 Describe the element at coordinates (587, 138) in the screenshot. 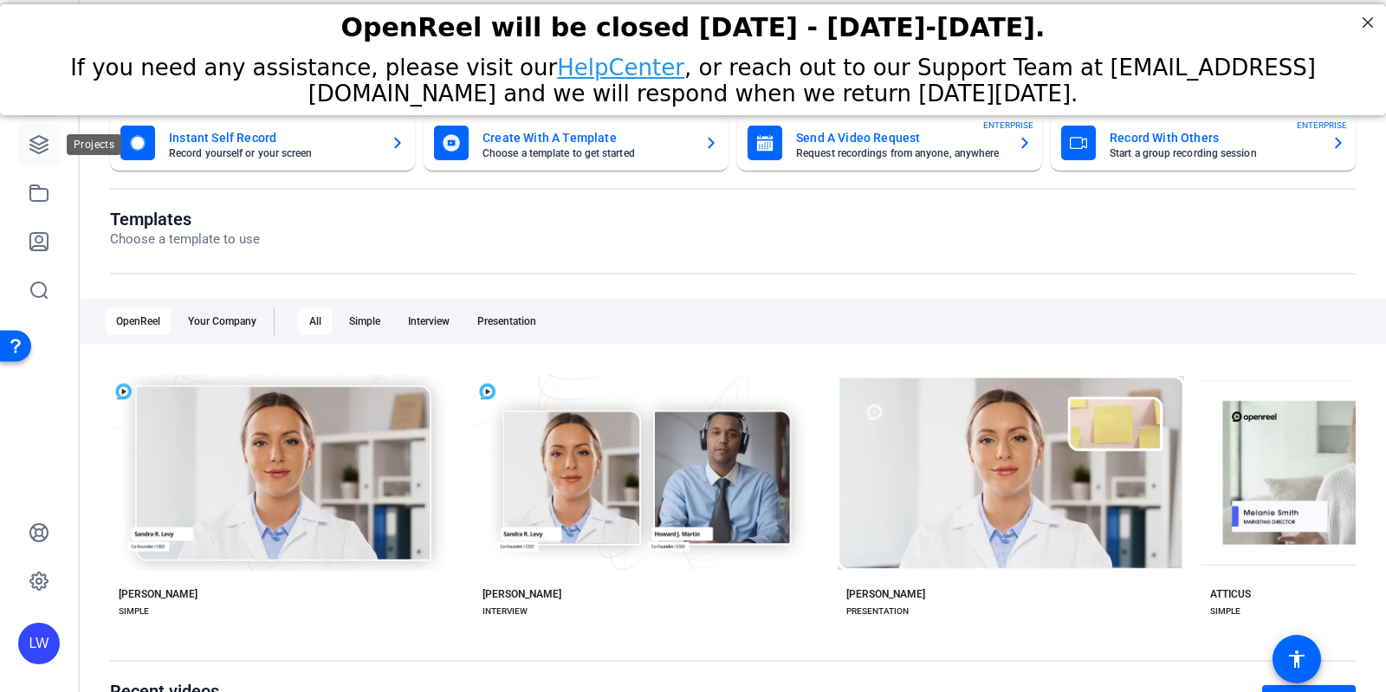

I see `mat-card-title: Create With A Template` at that location.